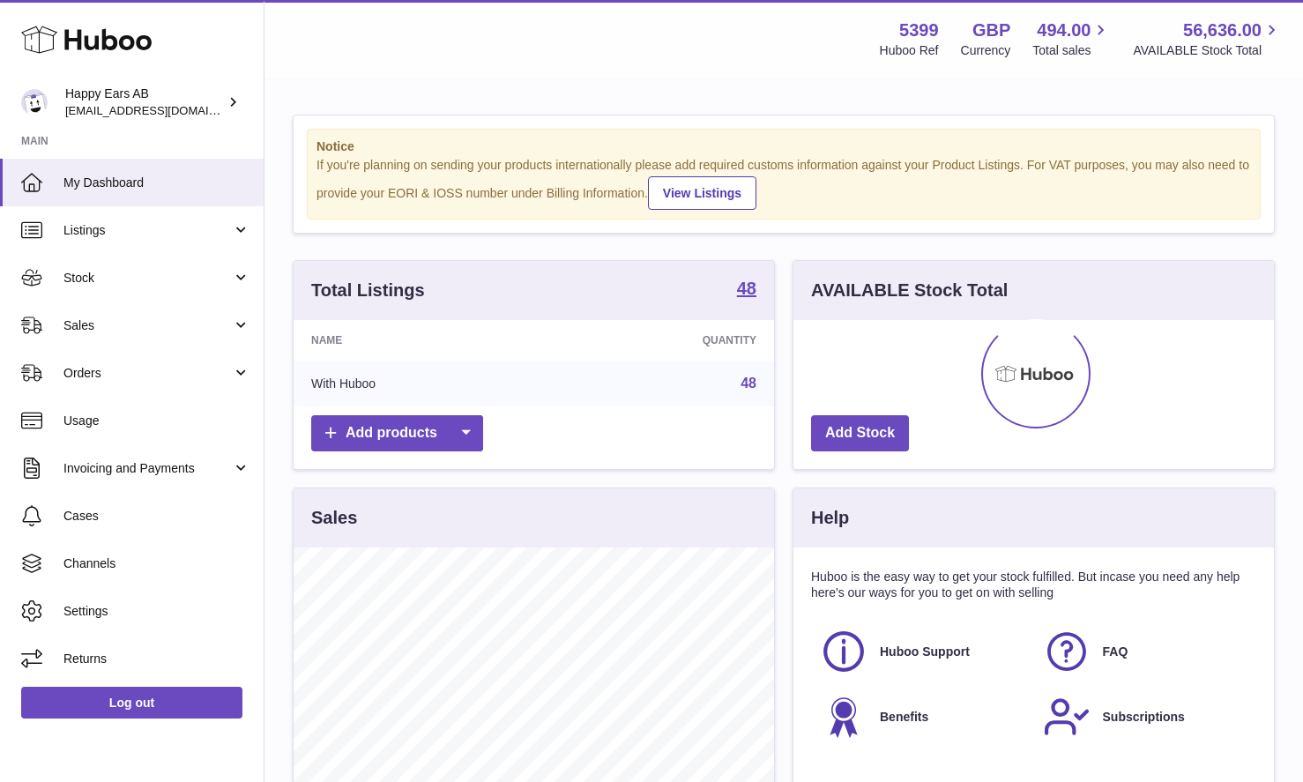 The height and width of the screenshot is (782, 1303). What do you see at coordinates (919, 30) in the screenshot?
I see `strong: 5399` at bounding box center [919, 30].